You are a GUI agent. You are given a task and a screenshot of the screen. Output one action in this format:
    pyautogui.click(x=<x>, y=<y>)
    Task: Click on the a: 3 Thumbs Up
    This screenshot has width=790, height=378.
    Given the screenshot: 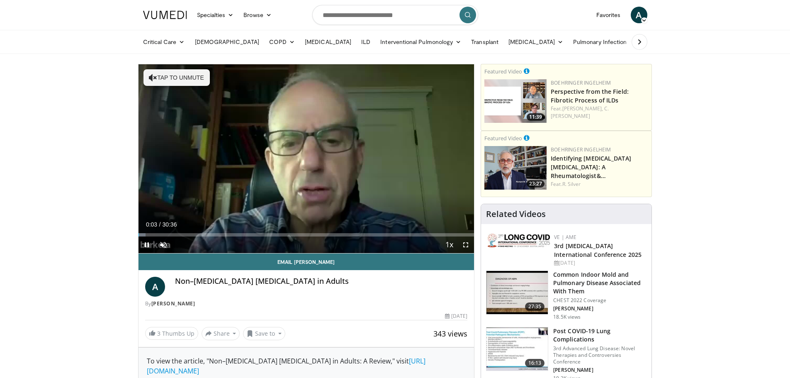 What is the action you would take?
    pyautogui.click(x=172, y=333)
    